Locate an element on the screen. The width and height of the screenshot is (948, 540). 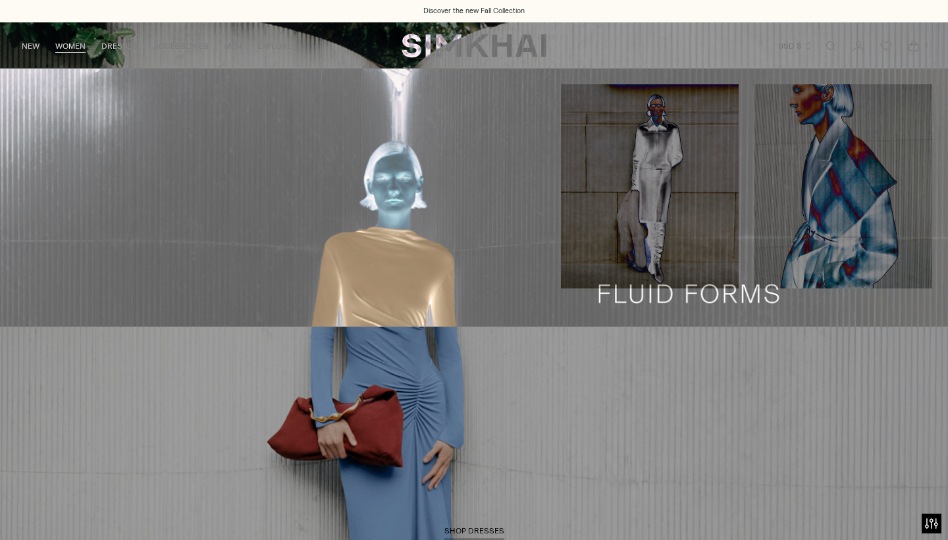
a: Go to the account page is located at coordinates (858, 46).